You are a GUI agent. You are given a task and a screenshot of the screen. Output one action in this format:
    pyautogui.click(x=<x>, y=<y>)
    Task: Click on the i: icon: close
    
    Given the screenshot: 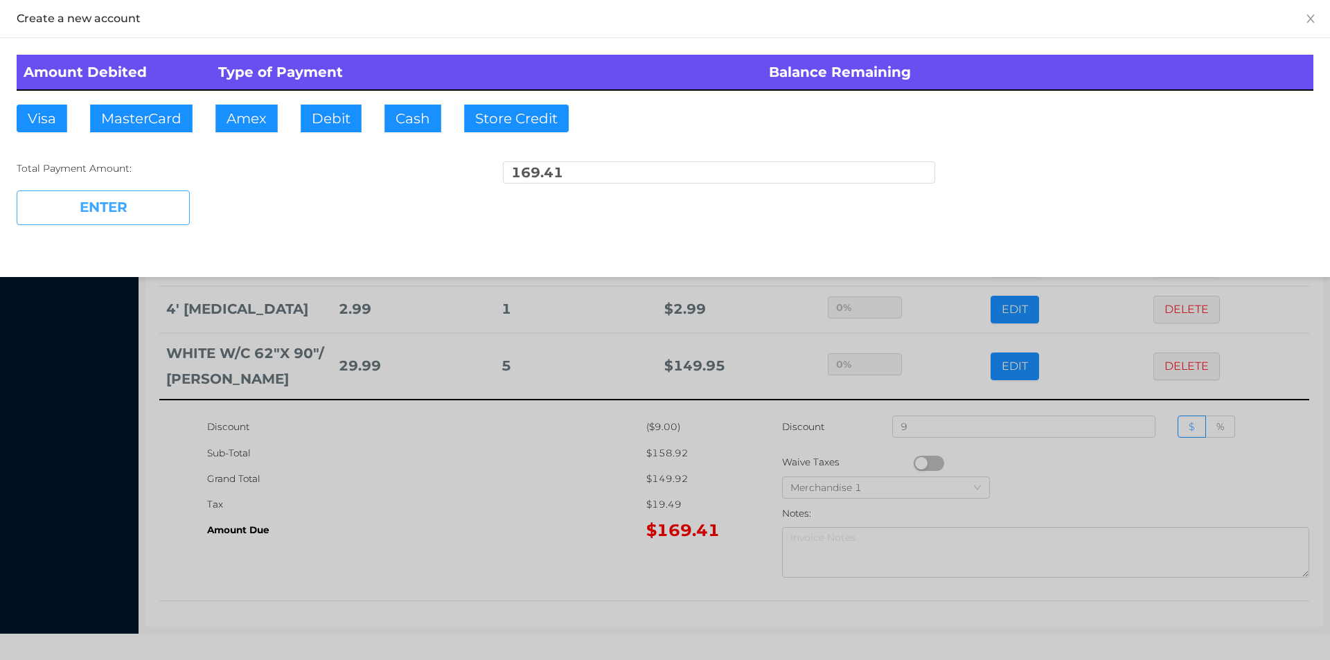 What is the action you would take?
    pyautogui.click(x=1311, y=19)
    